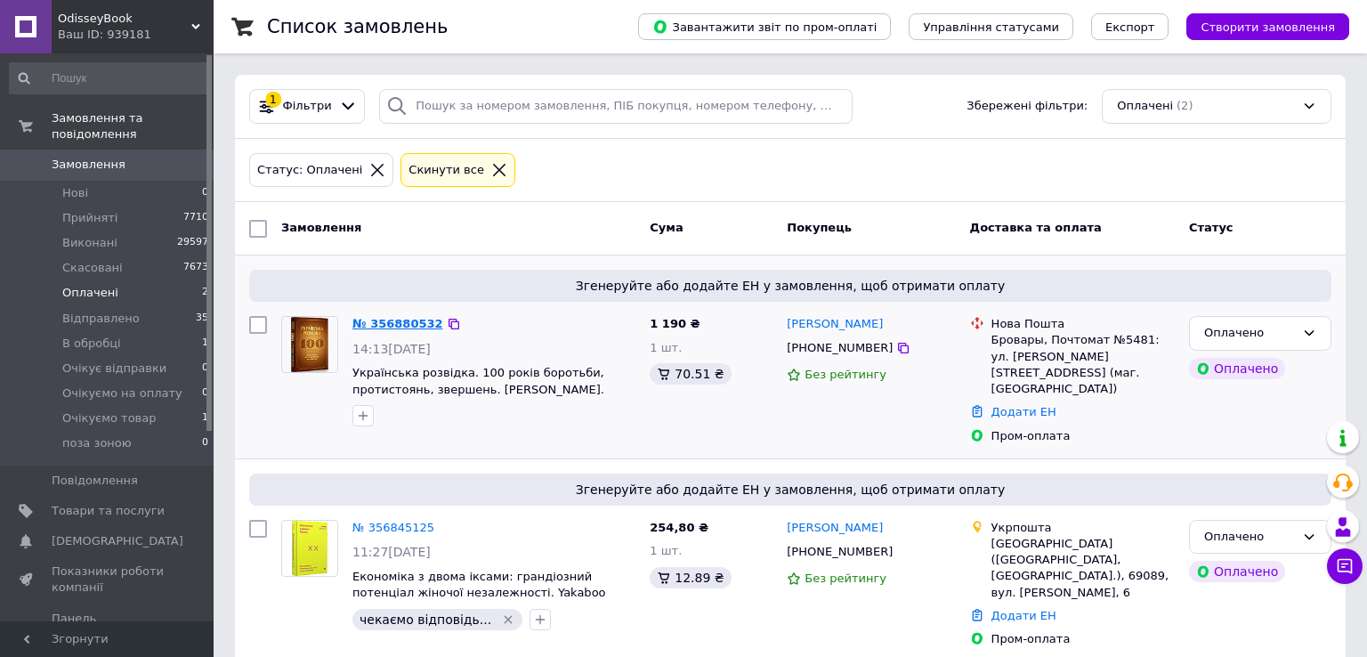 Image resolution: width=1367 pixels, height=657 pixels. What do you see at coordinates (108, 626) in the screenshot?
I see `span: Панель управління` at bounding box center [108, 626].